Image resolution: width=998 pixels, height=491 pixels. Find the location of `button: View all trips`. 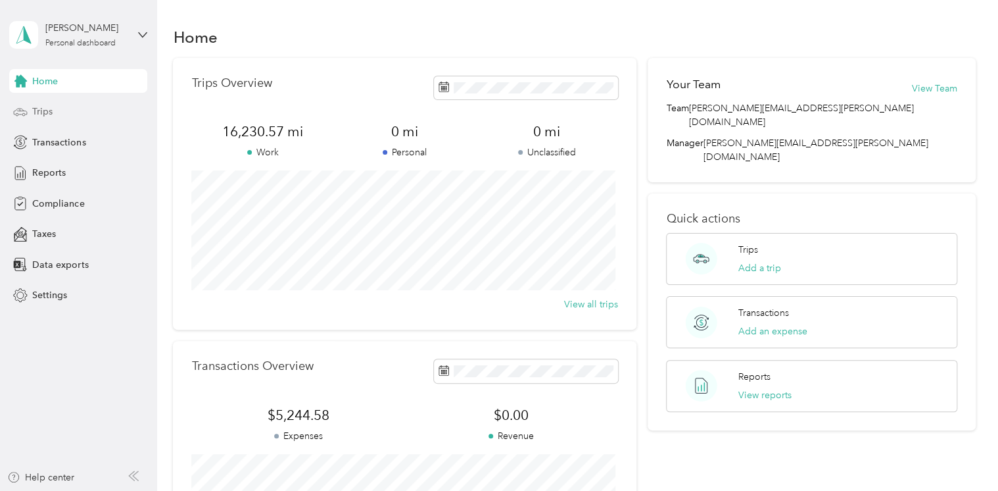

button: View all trips is located at coordinates (591, 304).